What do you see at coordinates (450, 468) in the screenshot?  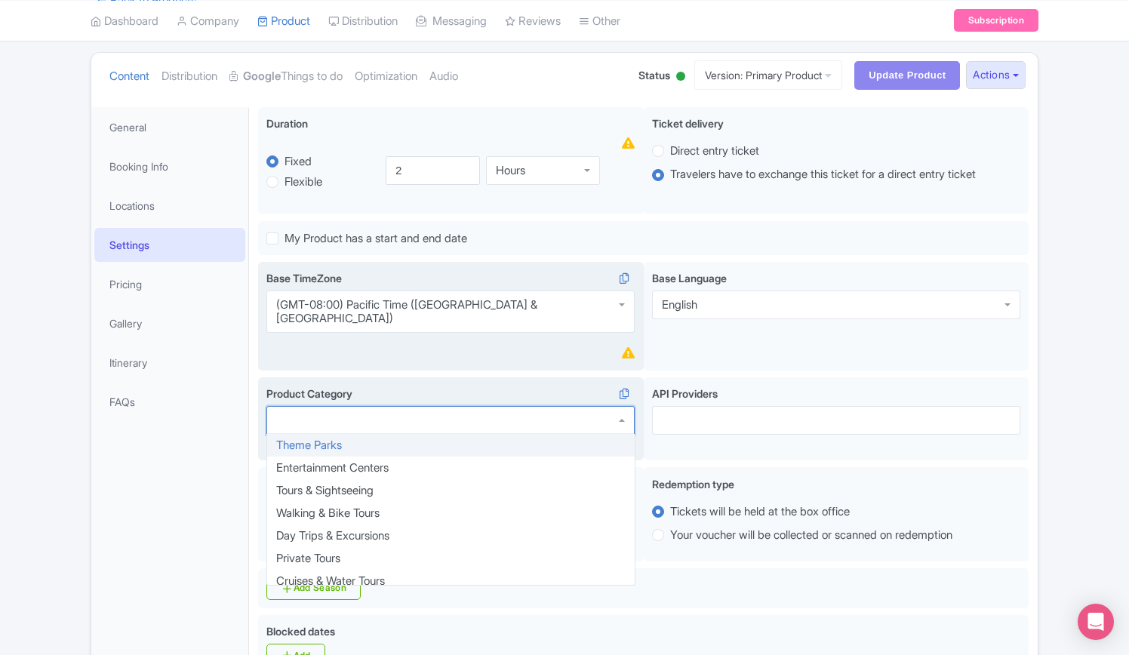 I see `div: Entertainment Centers` at bounding box center [450, 468].